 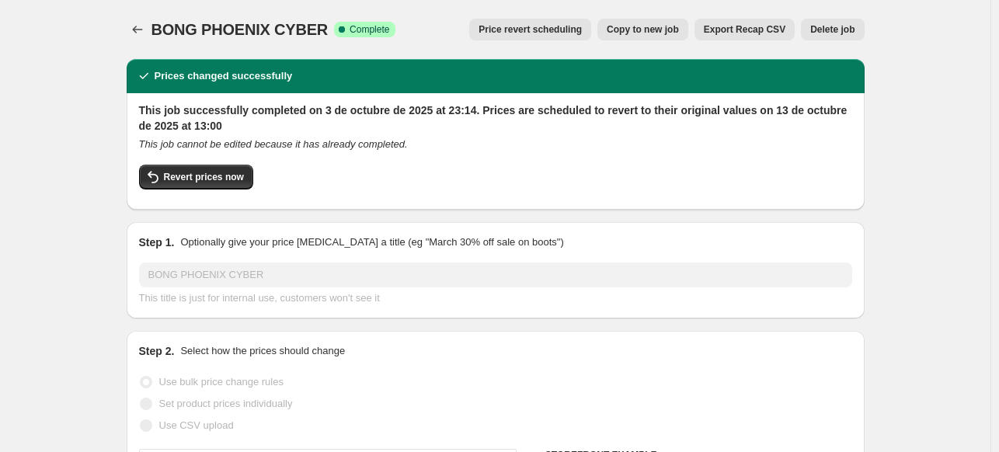 I want to click on button: Delete job, so click(x=832, y=30).